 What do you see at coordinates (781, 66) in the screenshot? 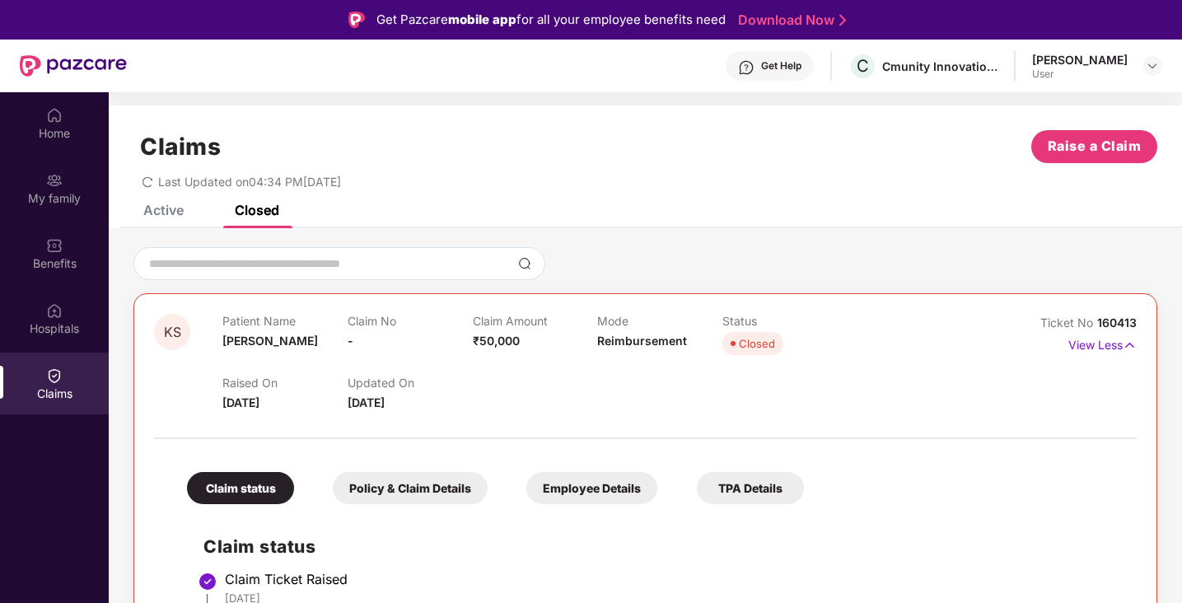
I see `div: Get Help` at bounding box center [781, 66].